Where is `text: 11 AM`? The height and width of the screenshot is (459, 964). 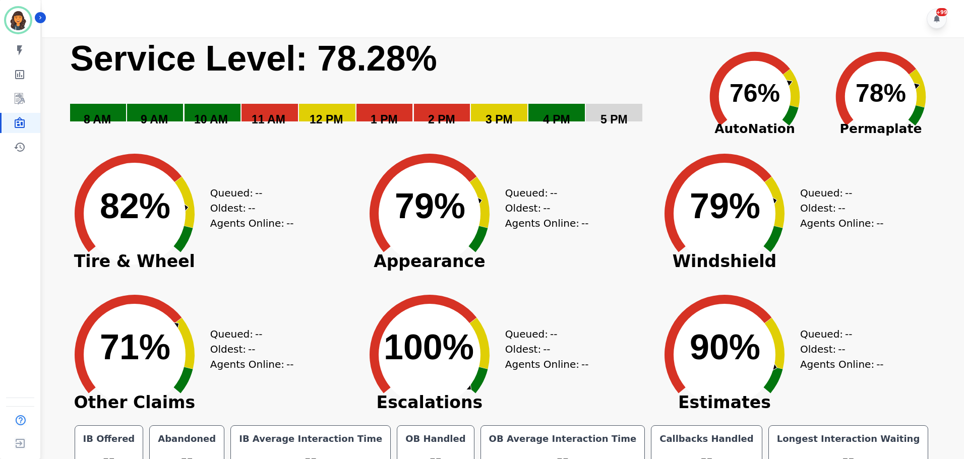 text: 11 AM is located at coordinates (268, 120).